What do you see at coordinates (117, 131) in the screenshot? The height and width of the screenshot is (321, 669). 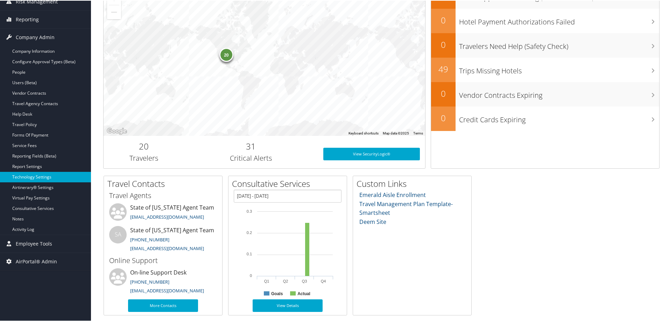 I see `a: Open this area in Google Maps (opens a new window)` at bounding box center [117, 131].